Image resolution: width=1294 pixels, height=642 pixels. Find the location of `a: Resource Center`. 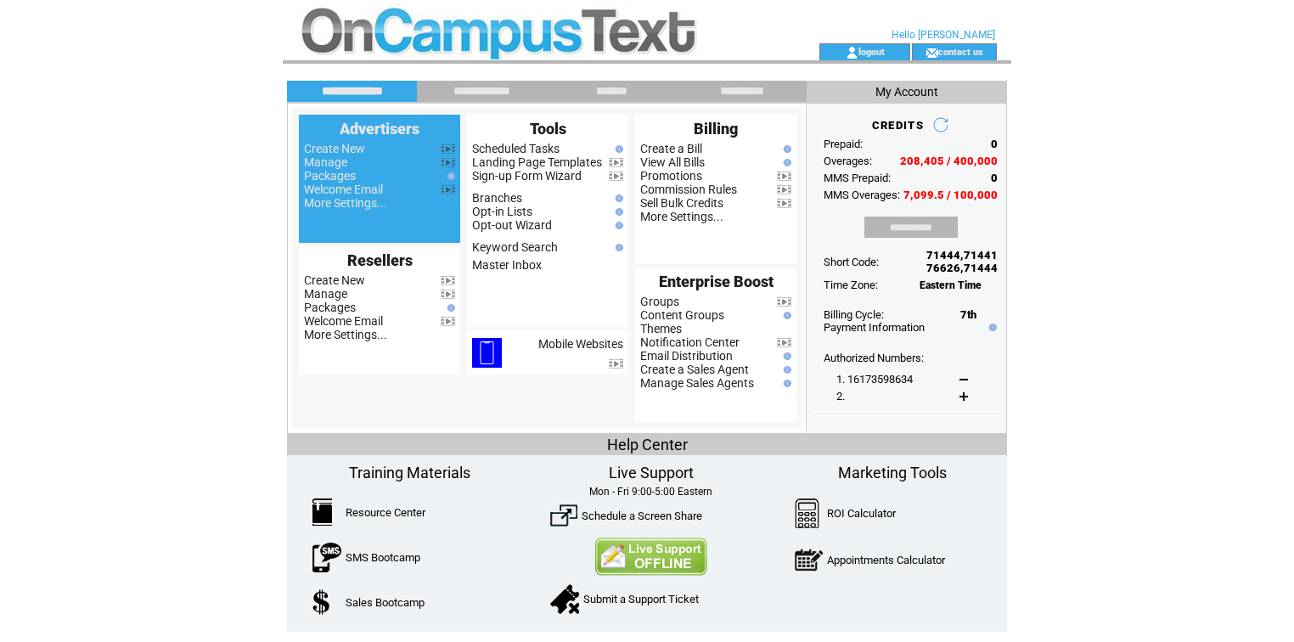

a: Resource Center is located at coordinates (385, 512).